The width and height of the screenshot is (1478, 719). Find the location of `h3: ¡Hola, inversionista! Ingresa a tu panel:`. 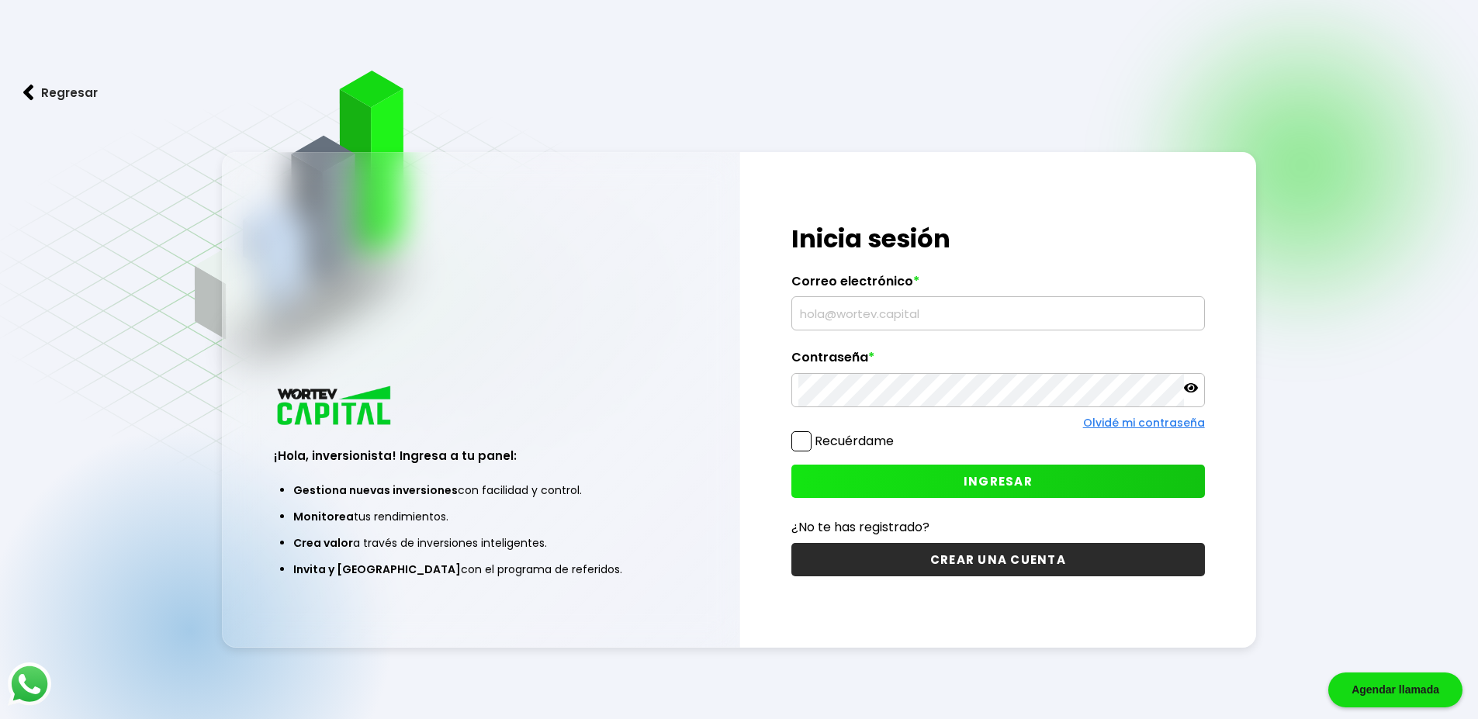

h3: ¡Hola, inversionista! Ingresa a tu panel: is located at coordinates (480, 455).